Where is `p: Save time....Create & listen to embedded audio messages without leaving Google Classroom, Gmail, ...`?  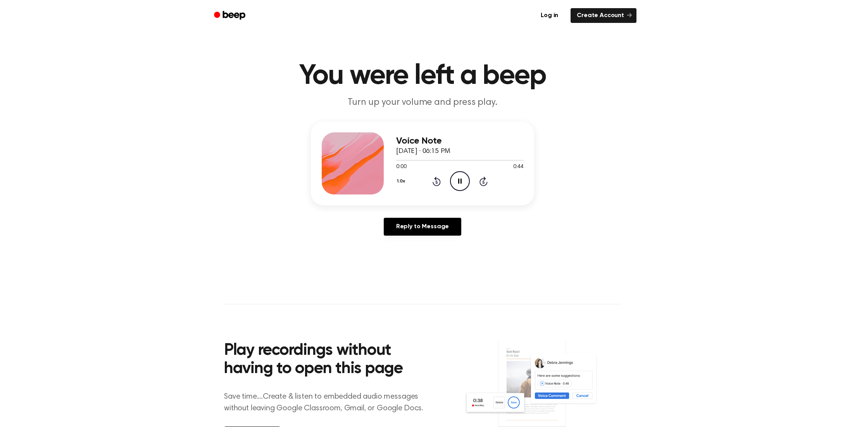
p: Save time....Create & listen to embedded audio messages without leaving Google Classroom, Gmail, ... is located at coordinates (328, 402).